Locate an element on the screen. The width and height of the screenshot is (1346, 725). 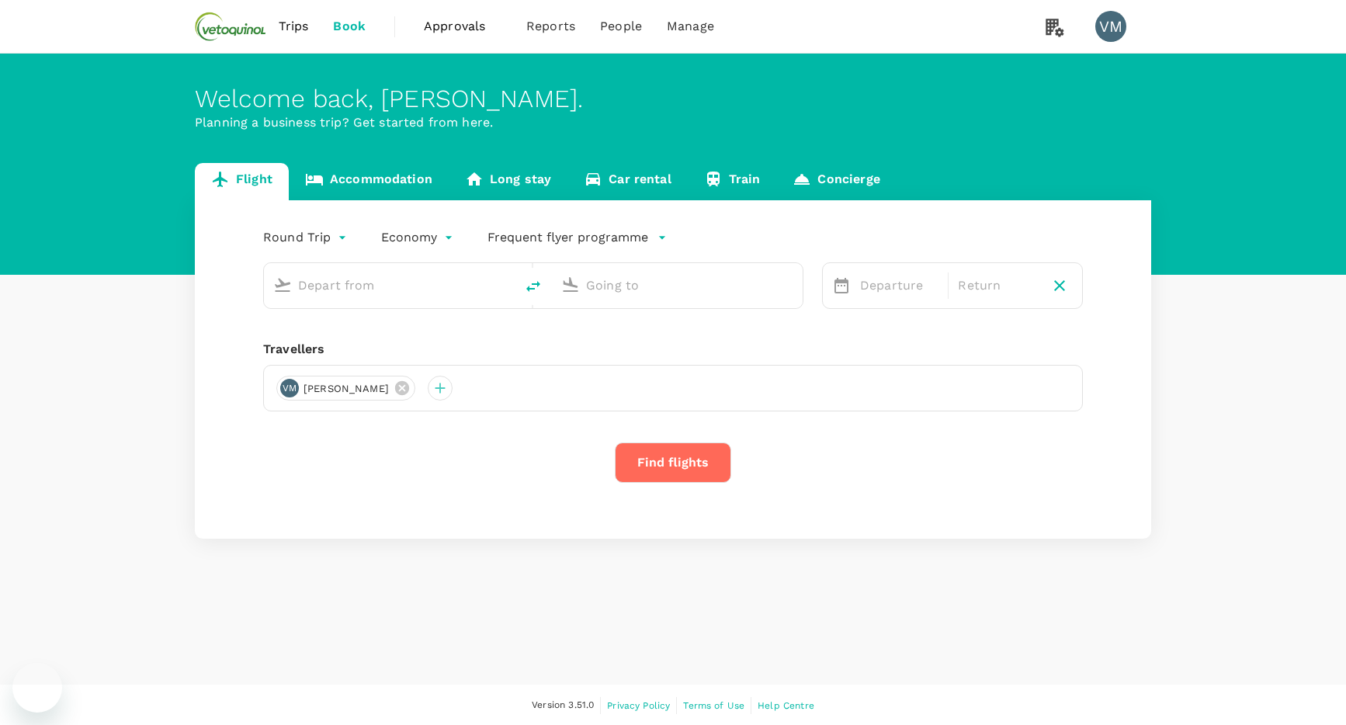
span: Manage is located at coordinates (690, 26).